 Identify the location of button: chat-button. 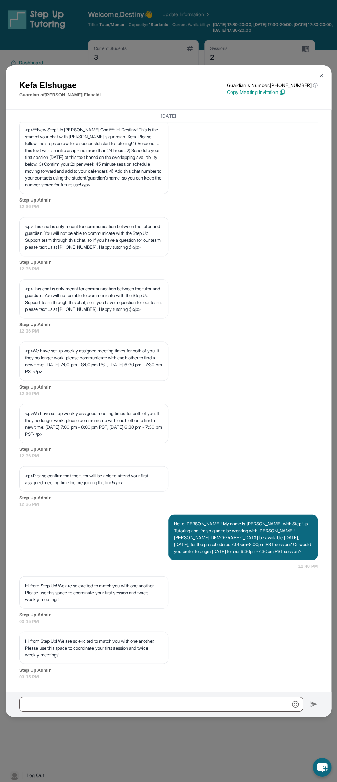
(322, 766).